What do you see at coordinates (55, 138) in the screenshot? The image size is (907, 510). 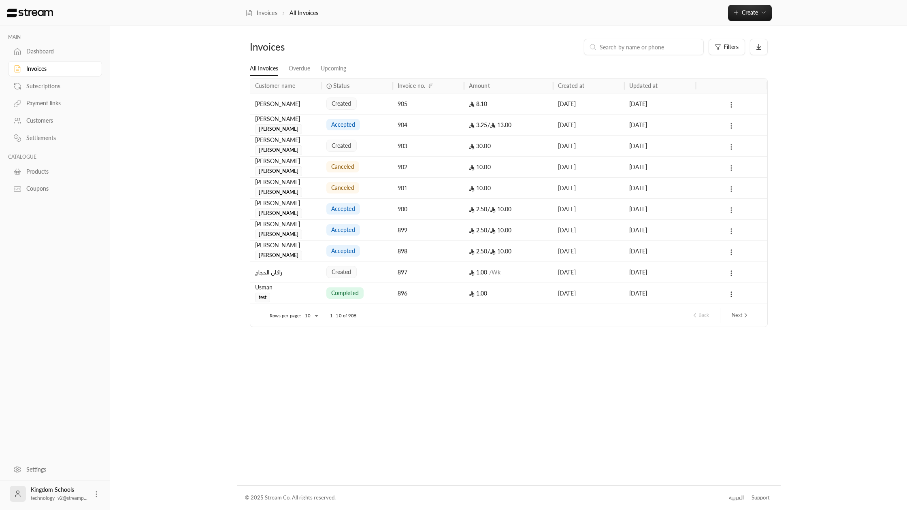 I see `a: Settlements` at bounding box center [55, 138].